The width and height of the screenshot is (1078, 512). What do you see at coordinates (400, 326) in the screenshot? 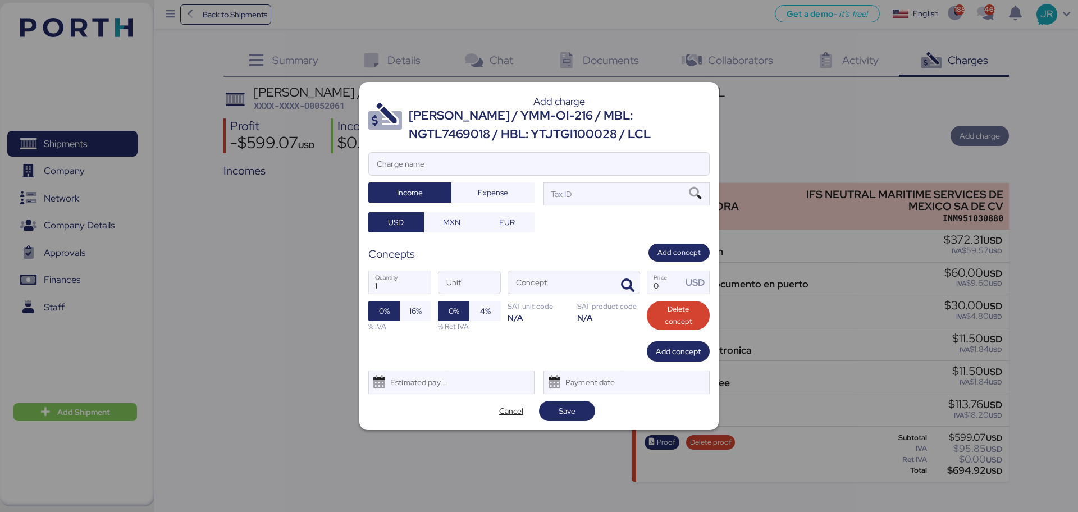
I see `div: % IVA` at bounding box center [400, 326].